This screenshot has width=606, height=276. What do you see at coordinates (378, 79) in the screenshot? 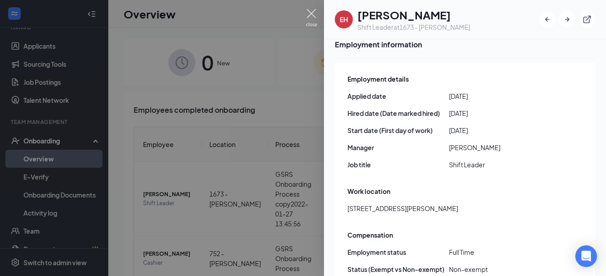
I see `span: Employment details` at bounding box center [378, 79].